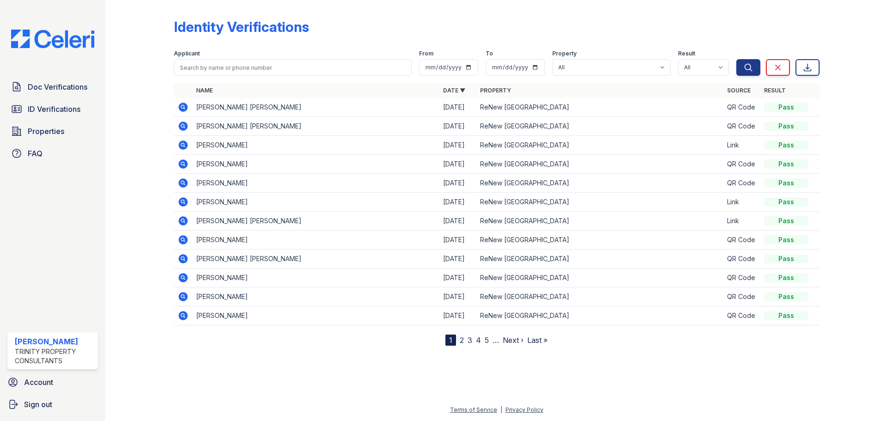 This screenshot has width=888, height=421. What do you see at coordinates (739, 90) in the screenshot?
I see `a: Source` at bounding box center [739, 90].